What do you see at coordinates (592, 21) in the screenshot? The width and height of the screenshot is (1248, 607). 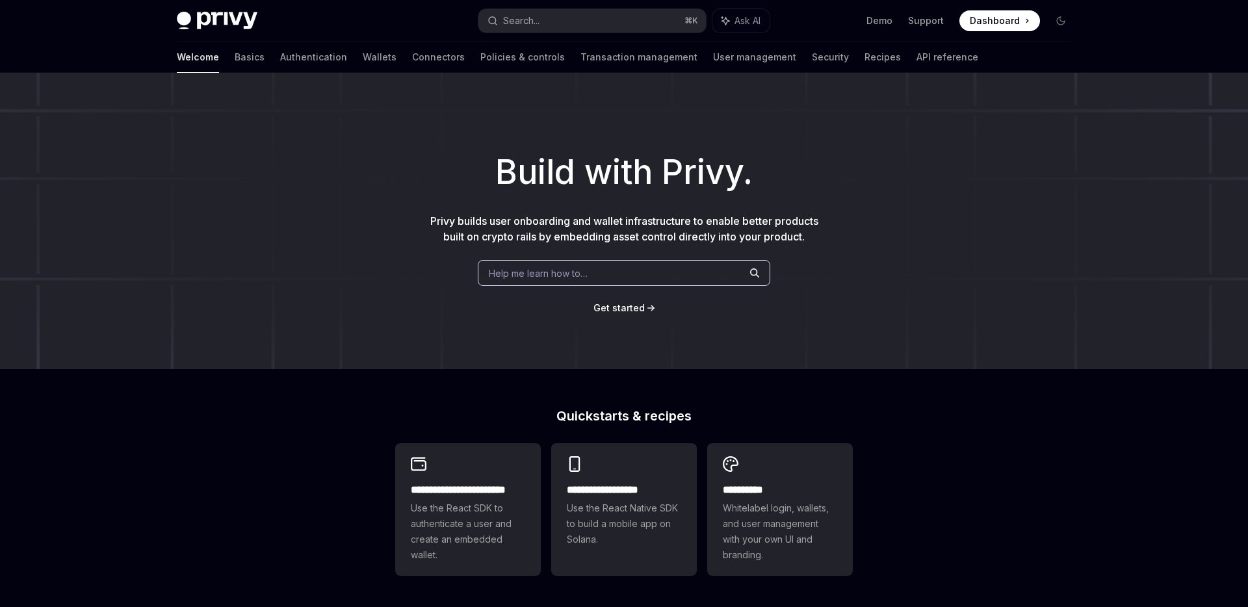 I see `button: Search...⌘K` at bounding box center [592, 21].